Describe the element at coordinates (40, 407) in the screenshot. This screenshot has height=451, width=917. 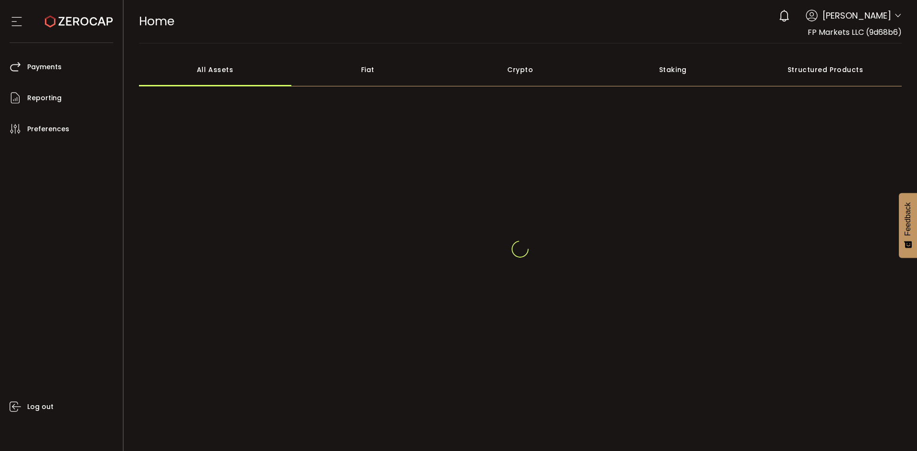
I see `span: Log out` at that location.